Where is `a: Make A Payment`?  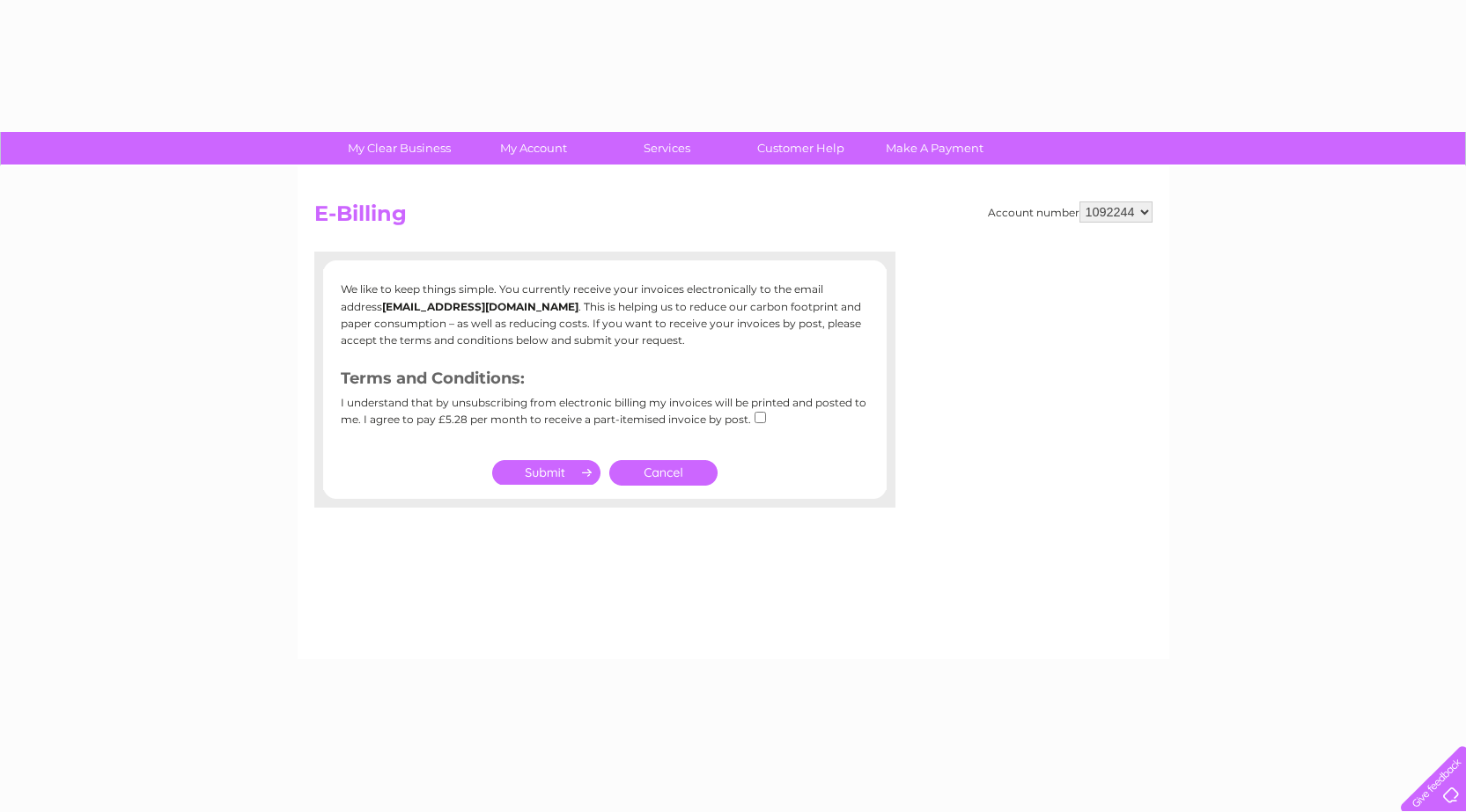 a: Make A Payment is located at coordinates (934, 148).